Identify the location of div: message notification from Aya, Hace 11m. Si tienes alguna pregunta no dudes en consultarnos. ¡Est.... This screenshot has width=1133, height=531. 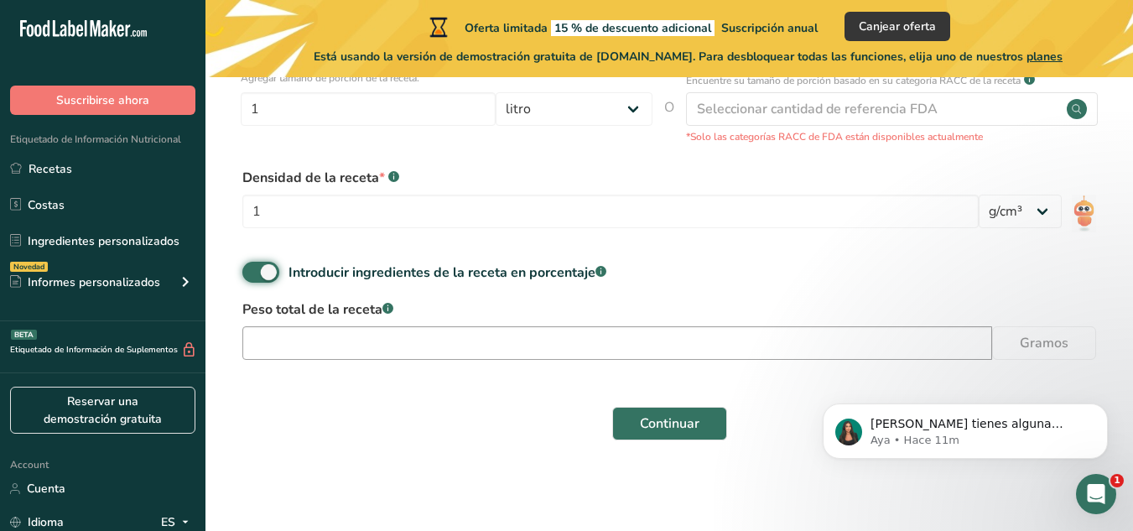
(168, 63).